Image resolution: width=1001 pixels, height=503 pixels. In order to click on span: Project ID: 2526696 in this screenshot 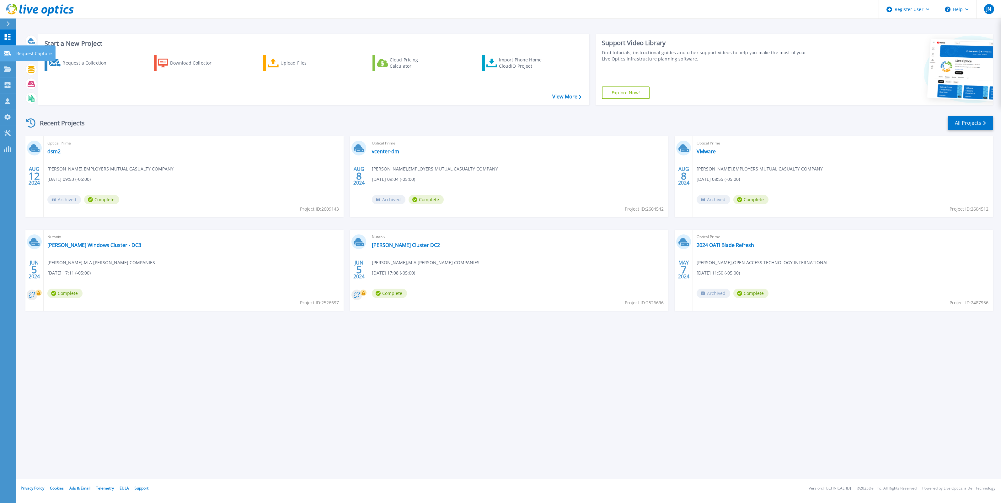, I will do `click(644, 303)`.